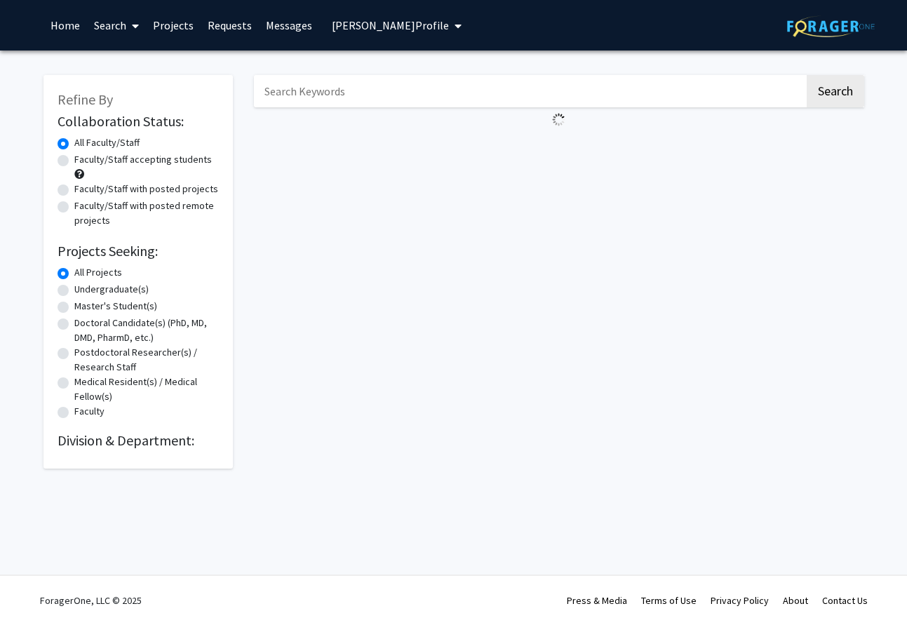 The width and height of the screenshot is (907, 625). Describe the element at coordinates (229, 25) in the screenshot. I see `a: Requests` at that location.